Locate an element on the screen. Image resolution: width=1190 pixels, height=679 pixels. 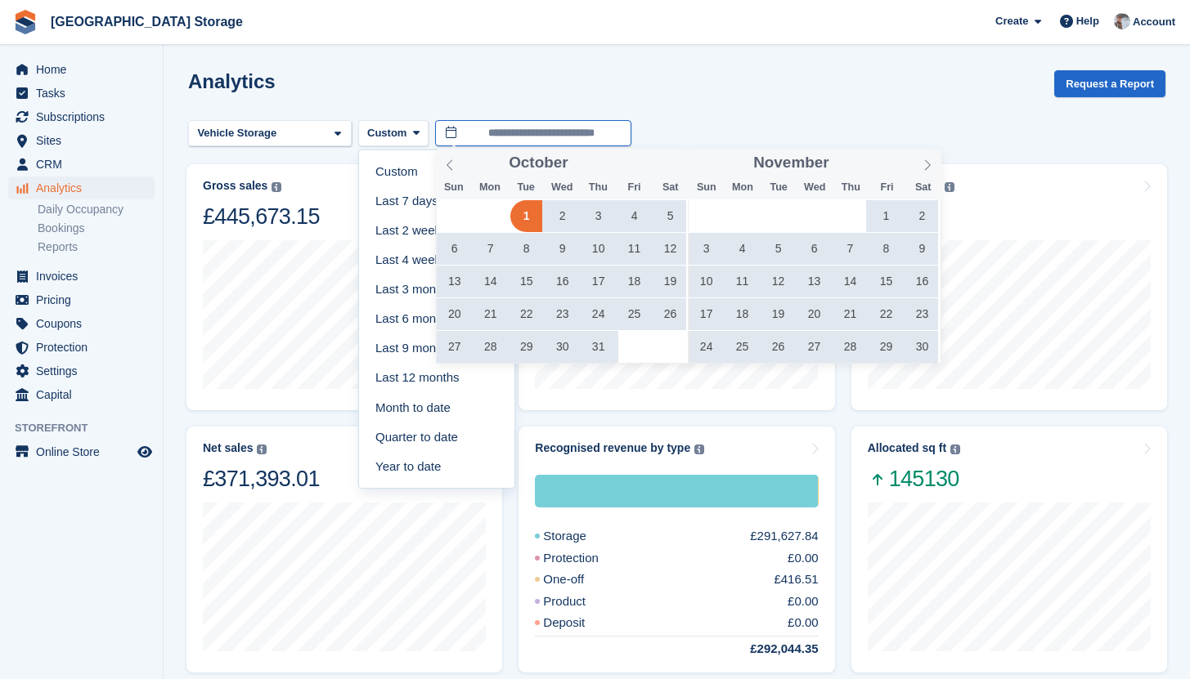
span: November 22, 2024 is located at coordinates (885, 314).